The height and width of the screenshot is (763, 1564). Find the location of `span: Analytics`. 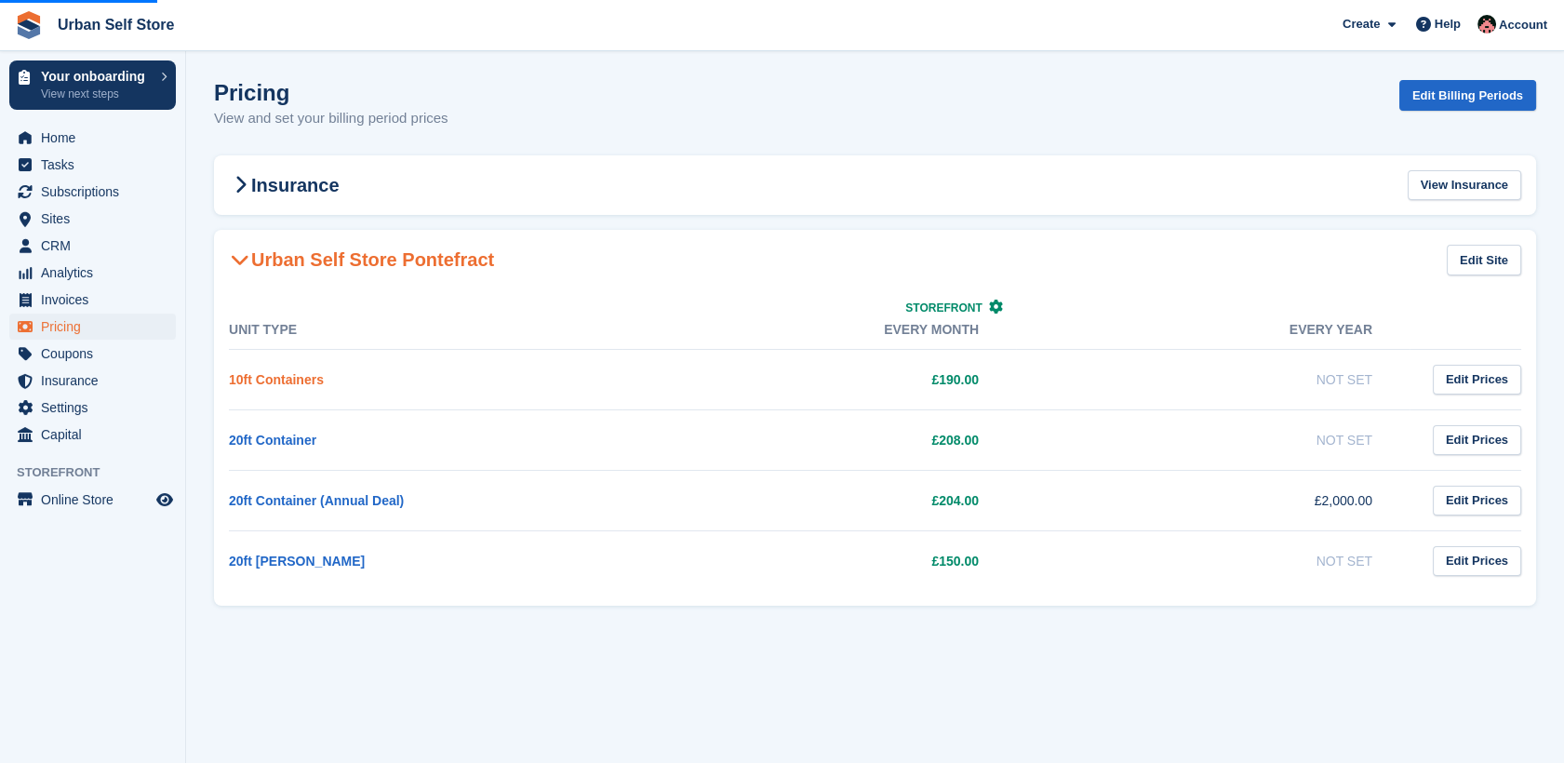

span: Analytics is located at coordinates (97, 273).